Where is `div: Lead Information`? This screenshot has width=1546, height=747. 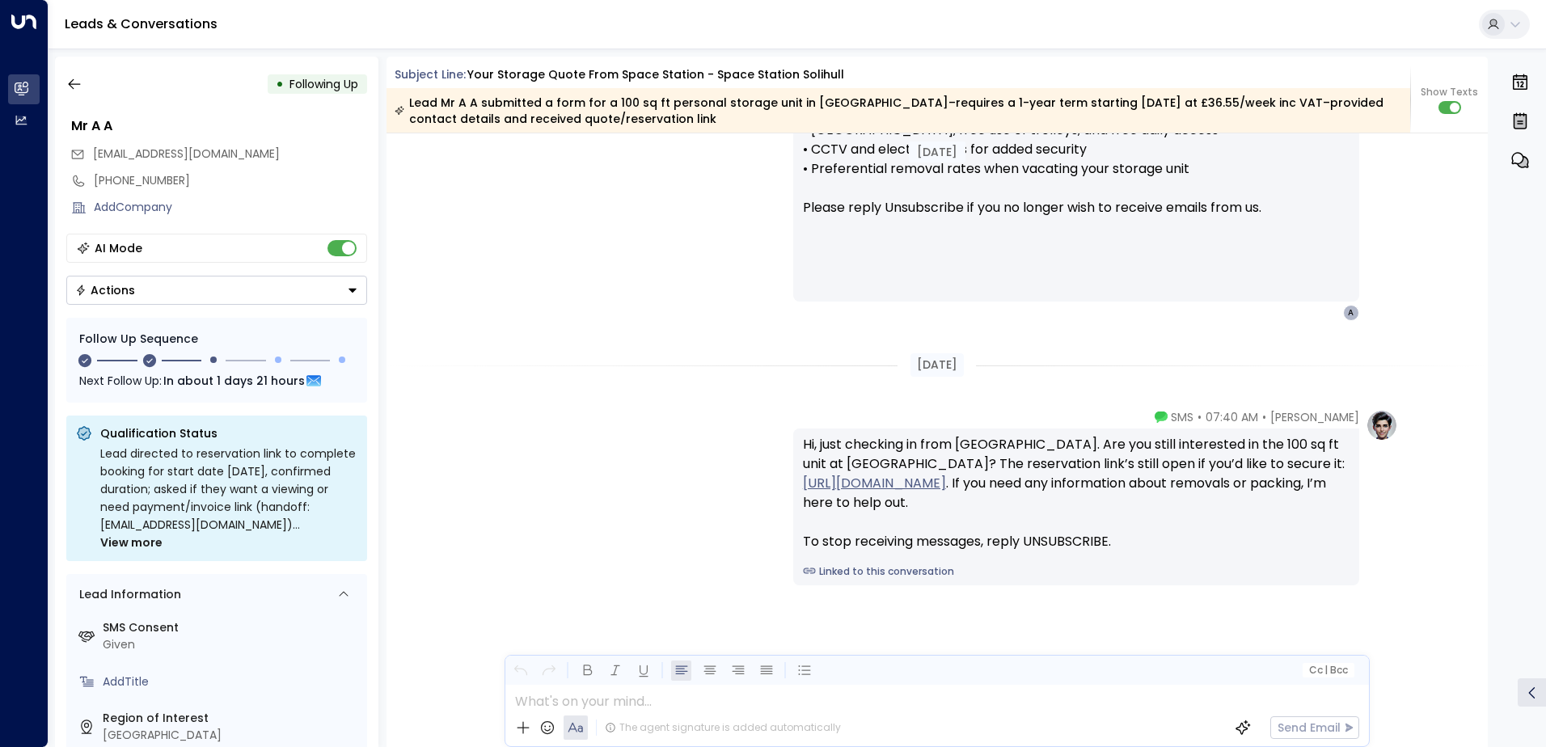 div: Lead Information is located at coordinates (127, 594).